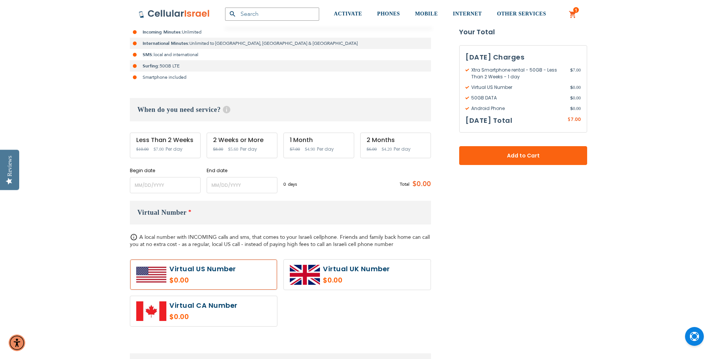  I want to click on strong: Your Total, so click(523, 32).